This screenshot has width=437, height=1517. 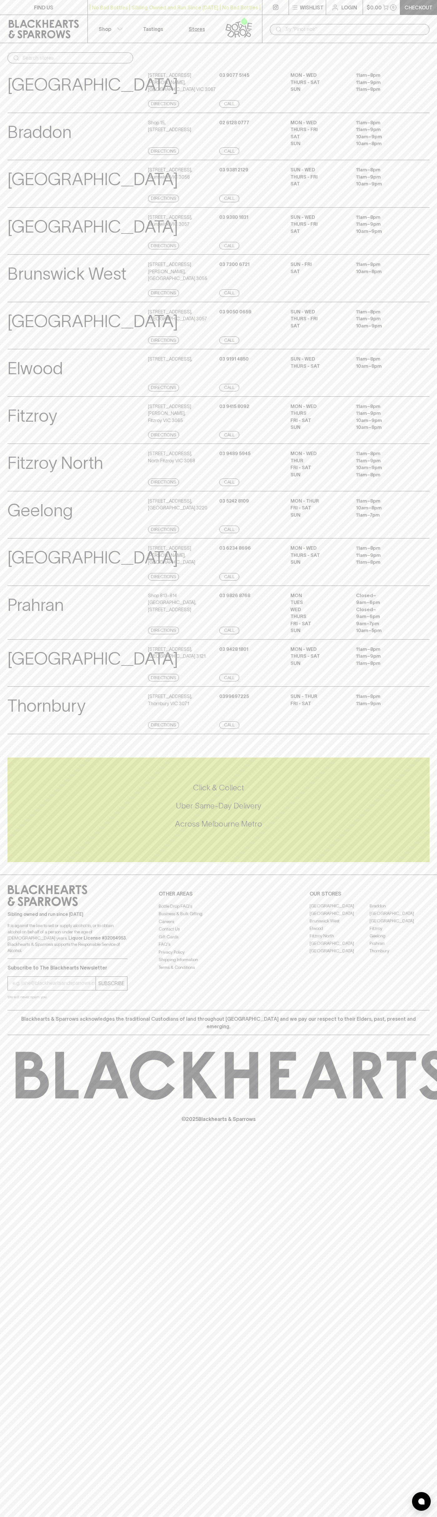 What do you see at coordinates (318, 461) in the screenshot?
I see `p: THUR` at bounding box center [318, 461].